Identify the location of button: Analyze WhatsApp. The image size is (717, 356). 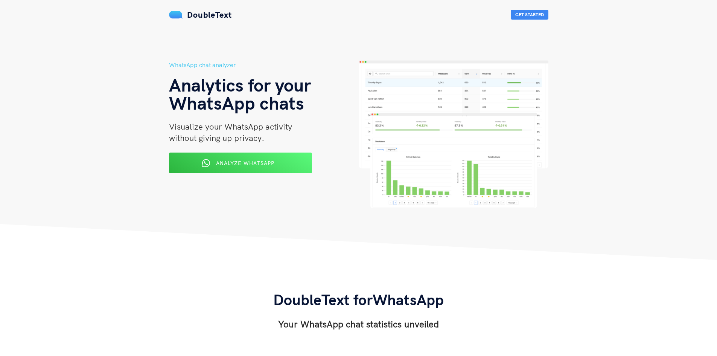
(240, 163).